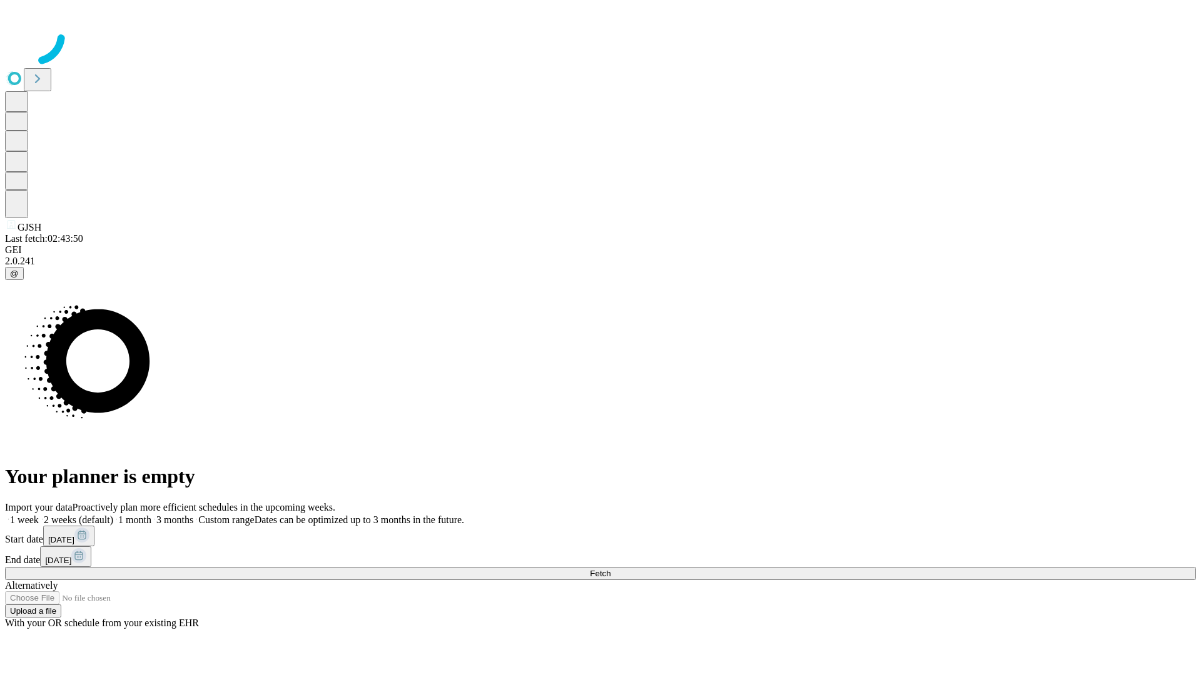  Describe the element at coordinates (44, 238) in the screenshot. I see `span: Last fetch: 02:43:50` at that location.